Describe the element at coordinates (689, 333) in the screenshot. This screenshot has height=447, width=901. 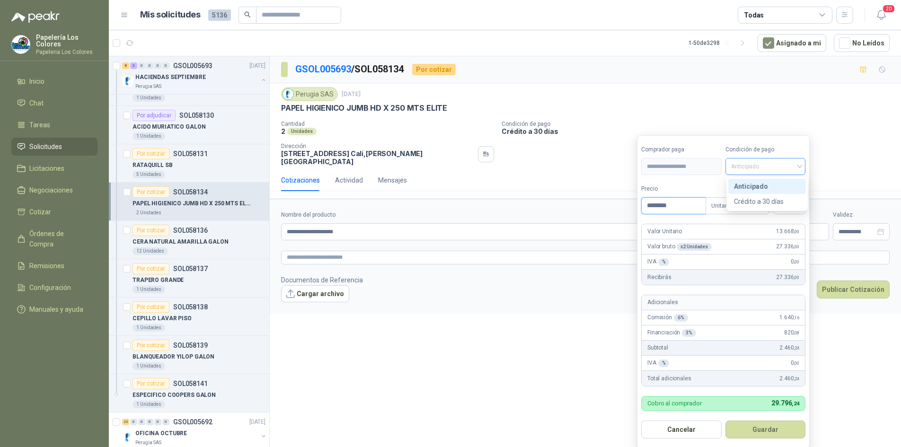
I see `div: 3 %` at that location.